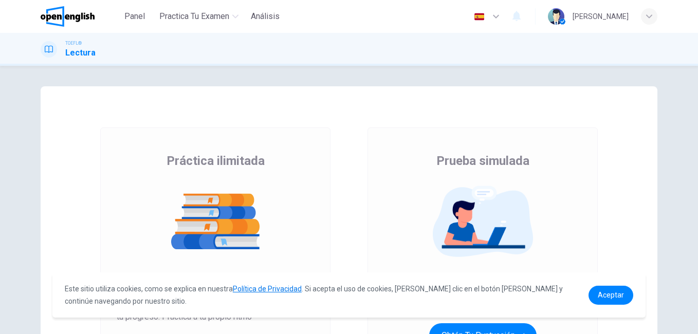  What do you see at coordinates (67, 16) in the screenshot?
I see `img: OpenEnglish logo` at bounding box center [67, 16].